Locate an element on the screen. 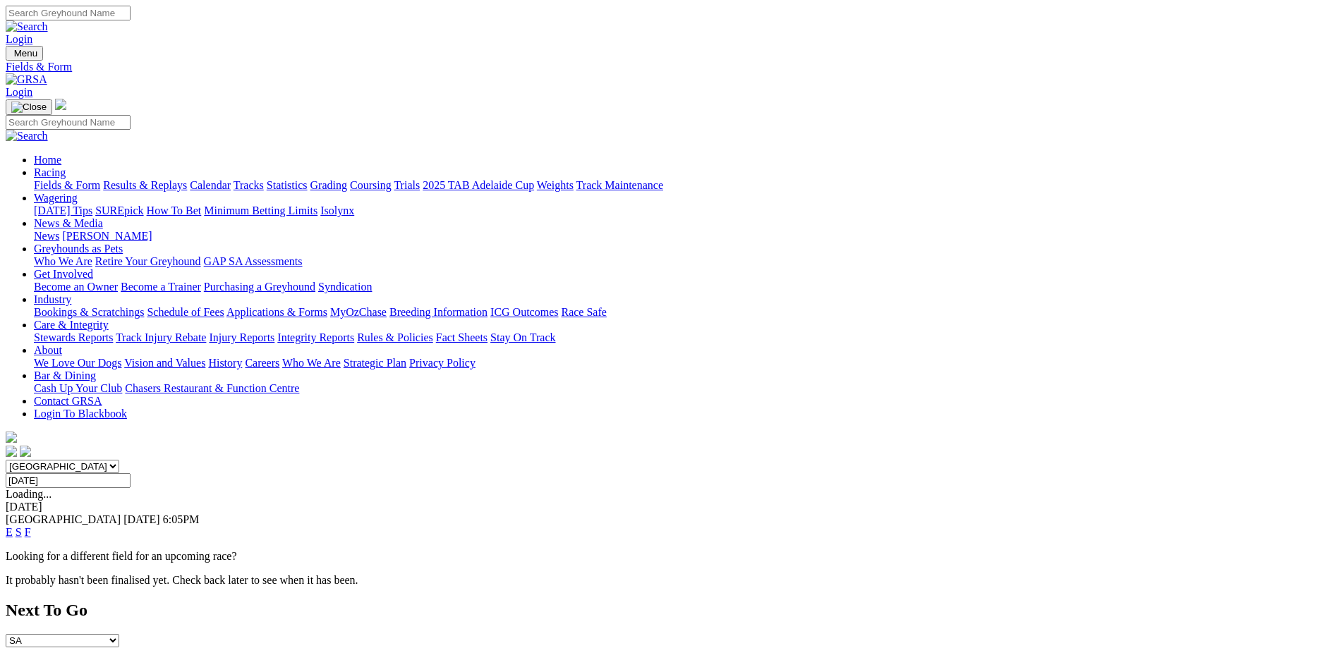  a: Tracks is located at coordinates (248, 185).